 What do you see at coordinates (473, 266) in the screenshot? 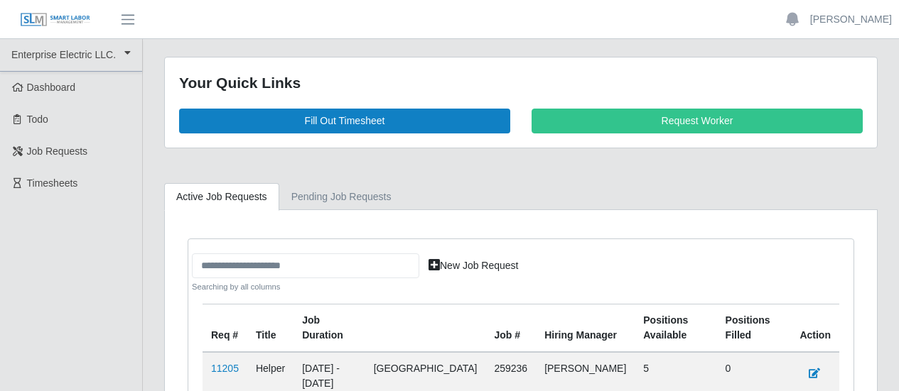
I see `a: New Job Request` at bounding box center [473, 266].